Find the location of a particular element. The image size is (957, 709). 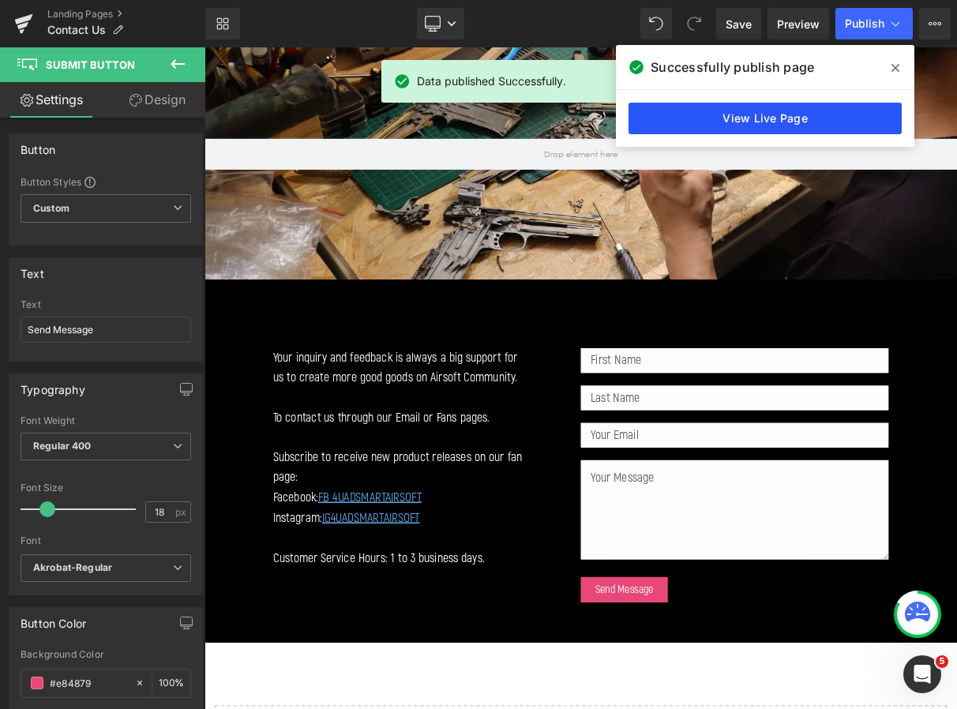

a: Landing Pages is located at coordinates (126, 14).